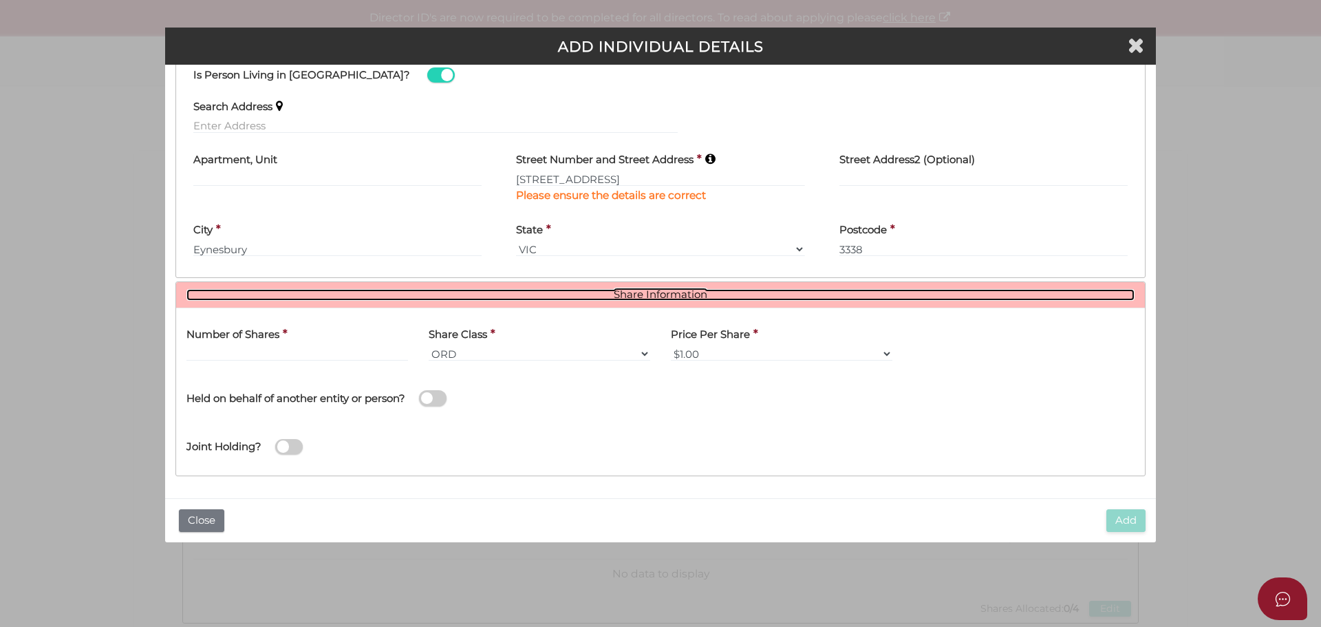 Image resolution: width=1321 pixels, height=627 pixels. What do you see at coordinates (529, 230) in the screenshot?
I see `h4: State` at bounding box center [529, 230].